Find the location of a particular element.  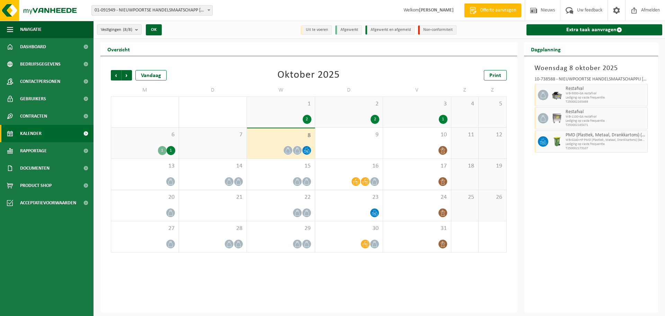

span: 13 is located at coordinates (145, 166).